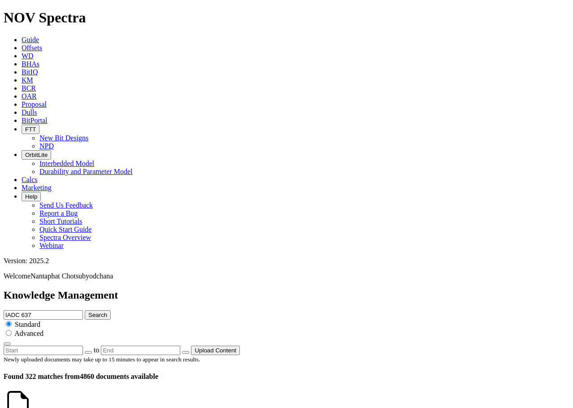  Describe the element at coordinates (30, 72) in the screenshot. I see `a: BitIQ` at that location.